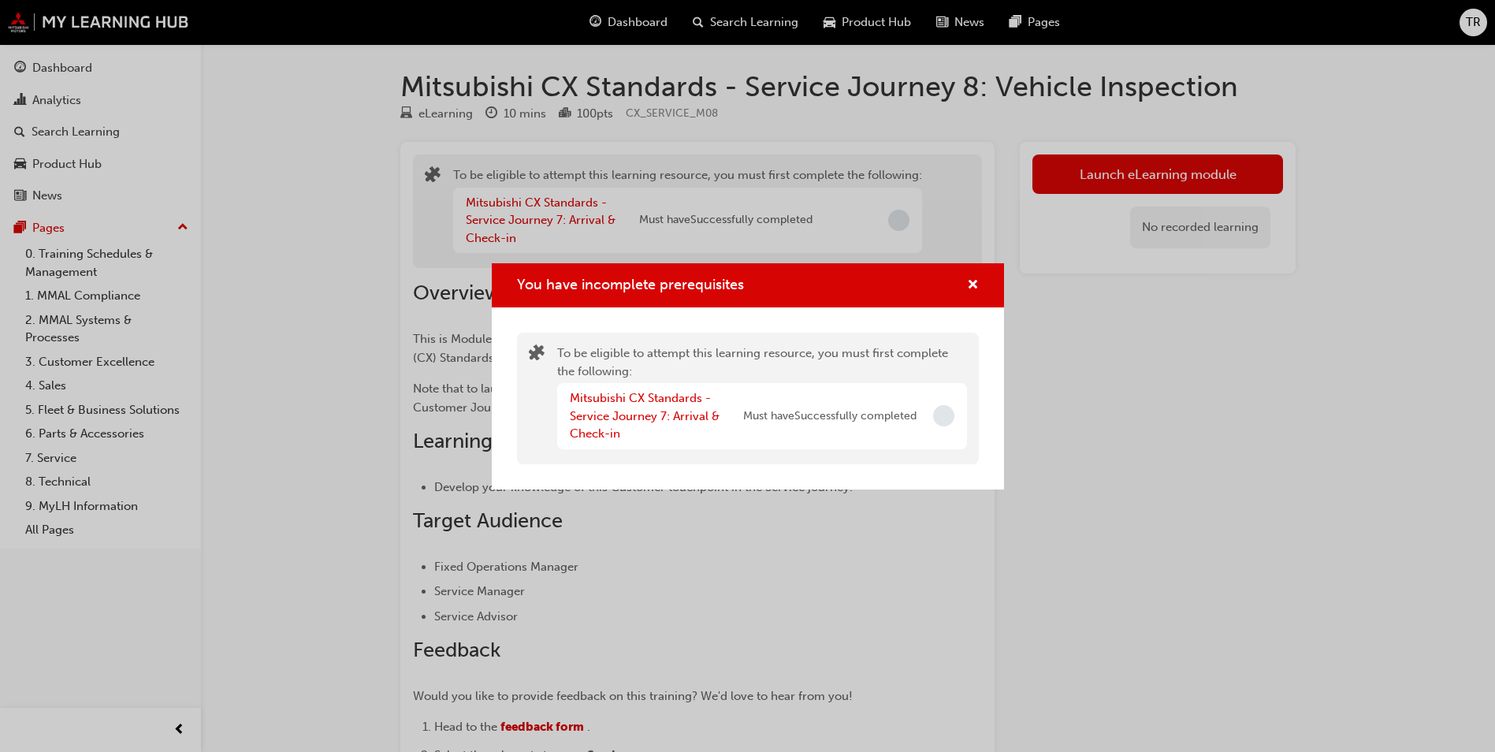  Describe the element at coordinates (762, 398) in the screenshot. I see `div: To be eligible to attempt this learning resource, you must first complete the following:` at that location.